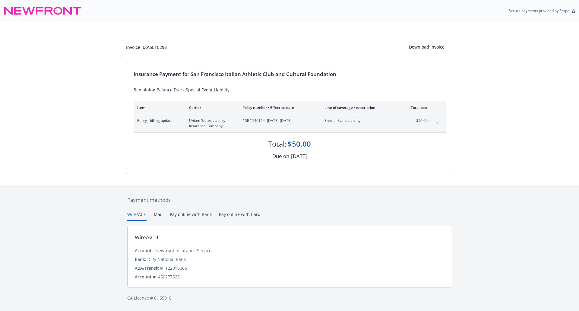 The image size is (579, 311). Describe the element at coordinates (539, 11) in the screenshot. I see `p: Secure payments provided by Stripe` at that location.